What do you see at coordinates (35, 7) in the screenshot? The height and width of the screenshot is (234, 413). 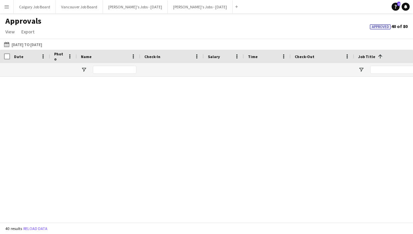 I see `button: Calgary Job Board` at bounding box center [35, 7].